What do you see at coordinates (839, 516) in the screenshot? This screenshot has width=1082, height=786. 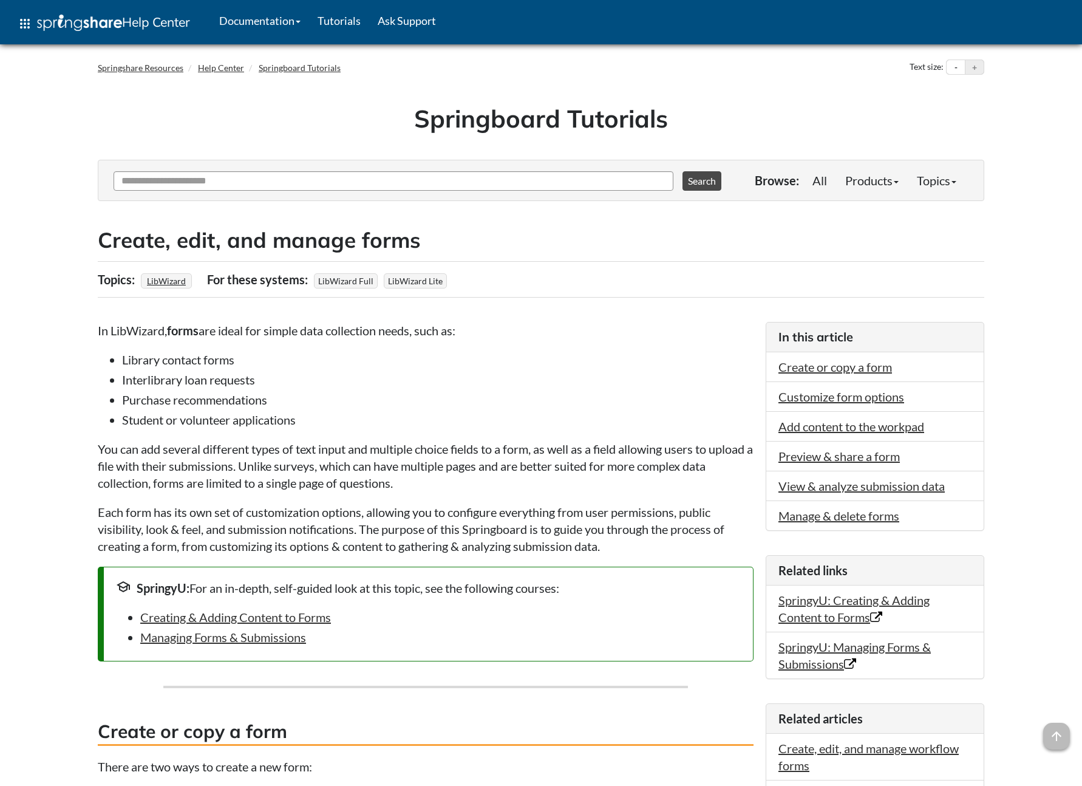 I see `a: Manage & delete forms` at bounding box center [839, 516].